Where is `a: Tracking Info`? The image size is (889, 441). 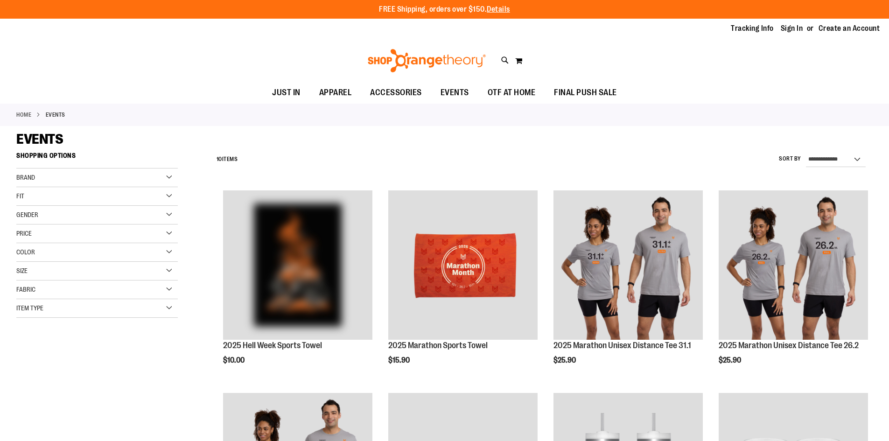 a: Tracking Info is located at coordinates (752, 28).